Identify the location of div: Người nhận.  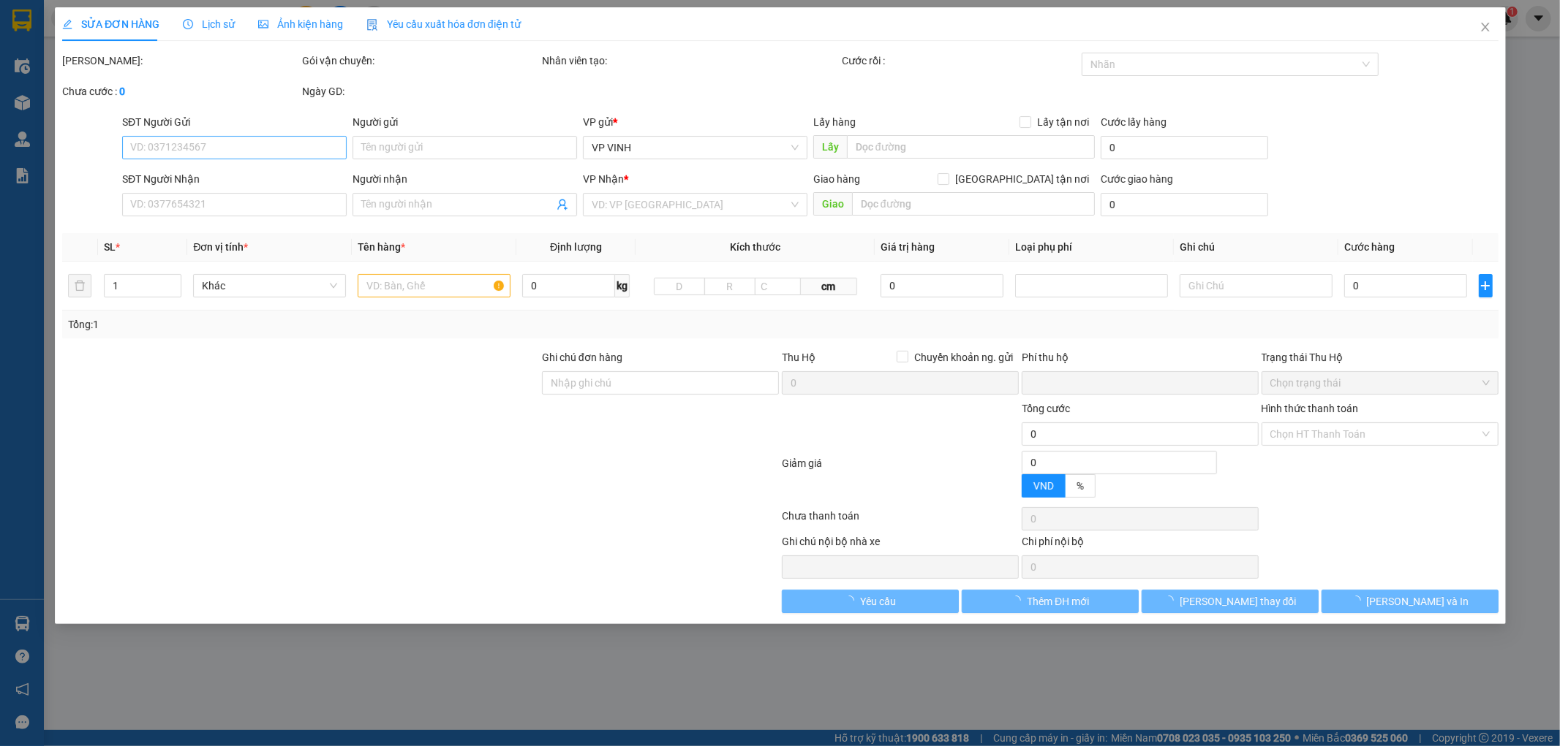
(464, 179).